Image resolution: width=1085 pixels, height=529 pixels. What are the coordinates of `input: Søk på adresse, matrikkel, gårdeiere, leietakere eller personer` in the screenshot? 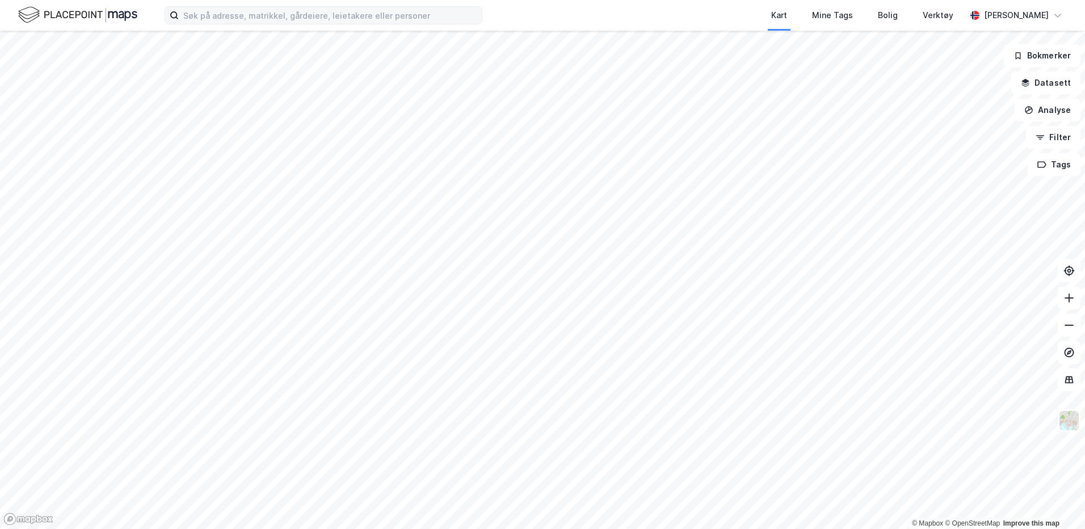 It's located at (330, 15).